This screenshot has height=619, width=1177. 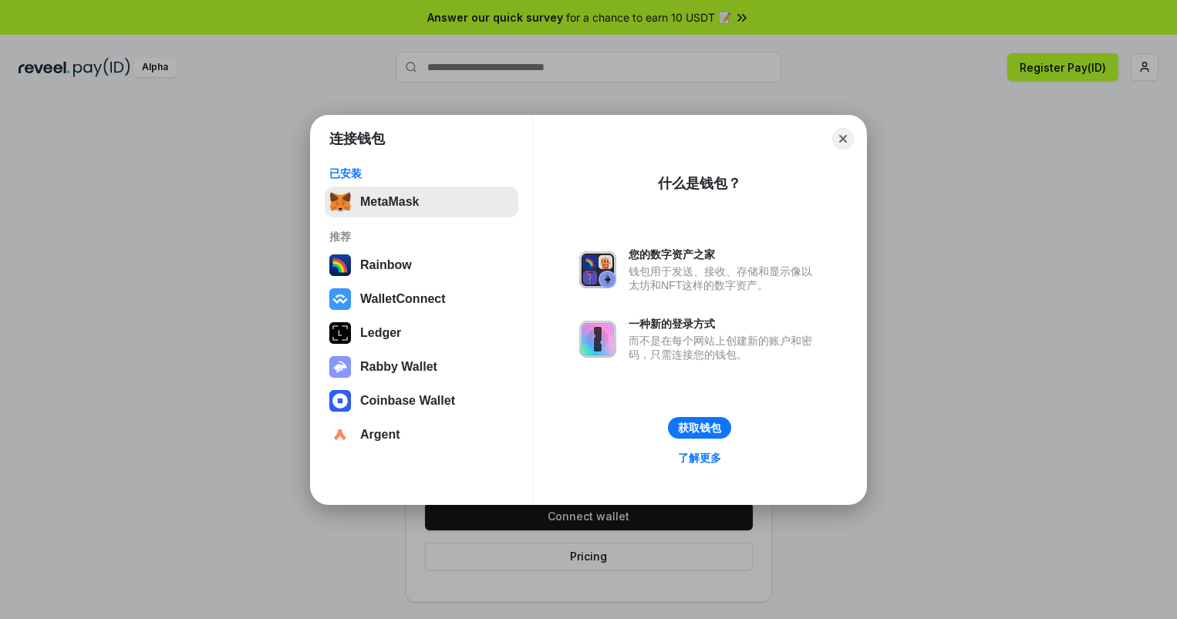 I want to click on div: MetaMask, so click(x=389, y=202).